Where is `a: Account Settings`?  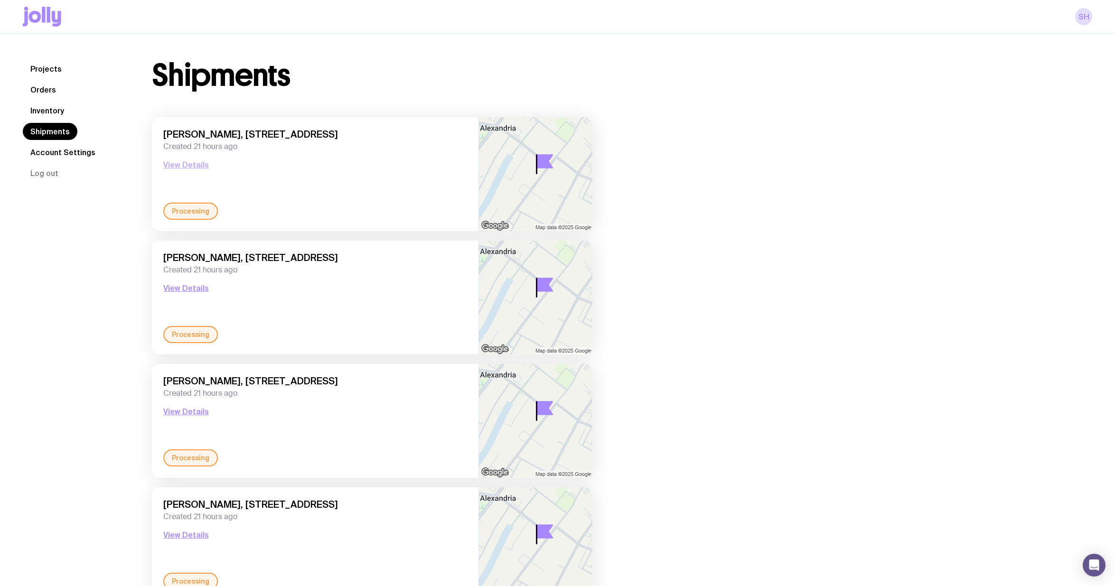
a: Account Settings is located at coordinates (63, 152).